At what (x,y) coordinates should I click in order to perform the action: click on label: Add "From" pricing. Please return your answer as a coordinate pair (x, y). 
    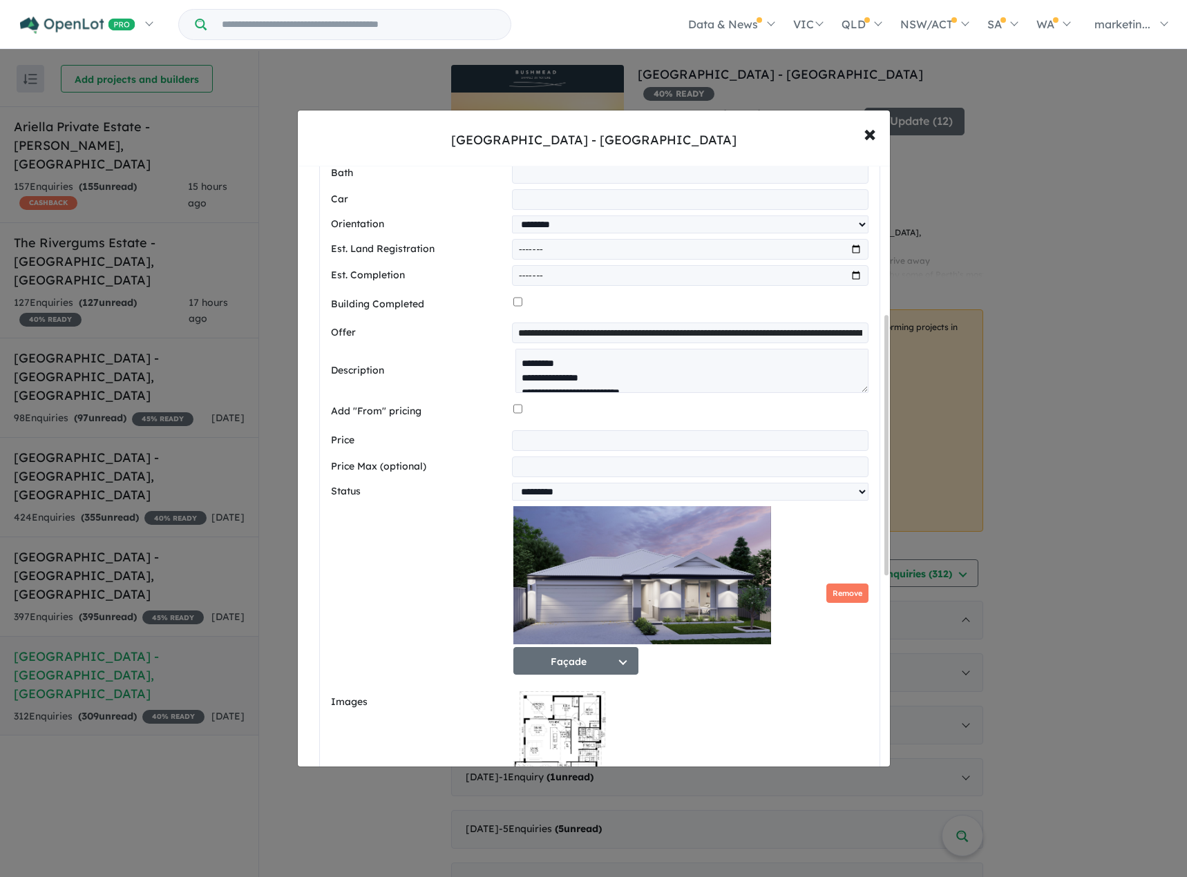
    Looking at the image, I should click on (419, 412).